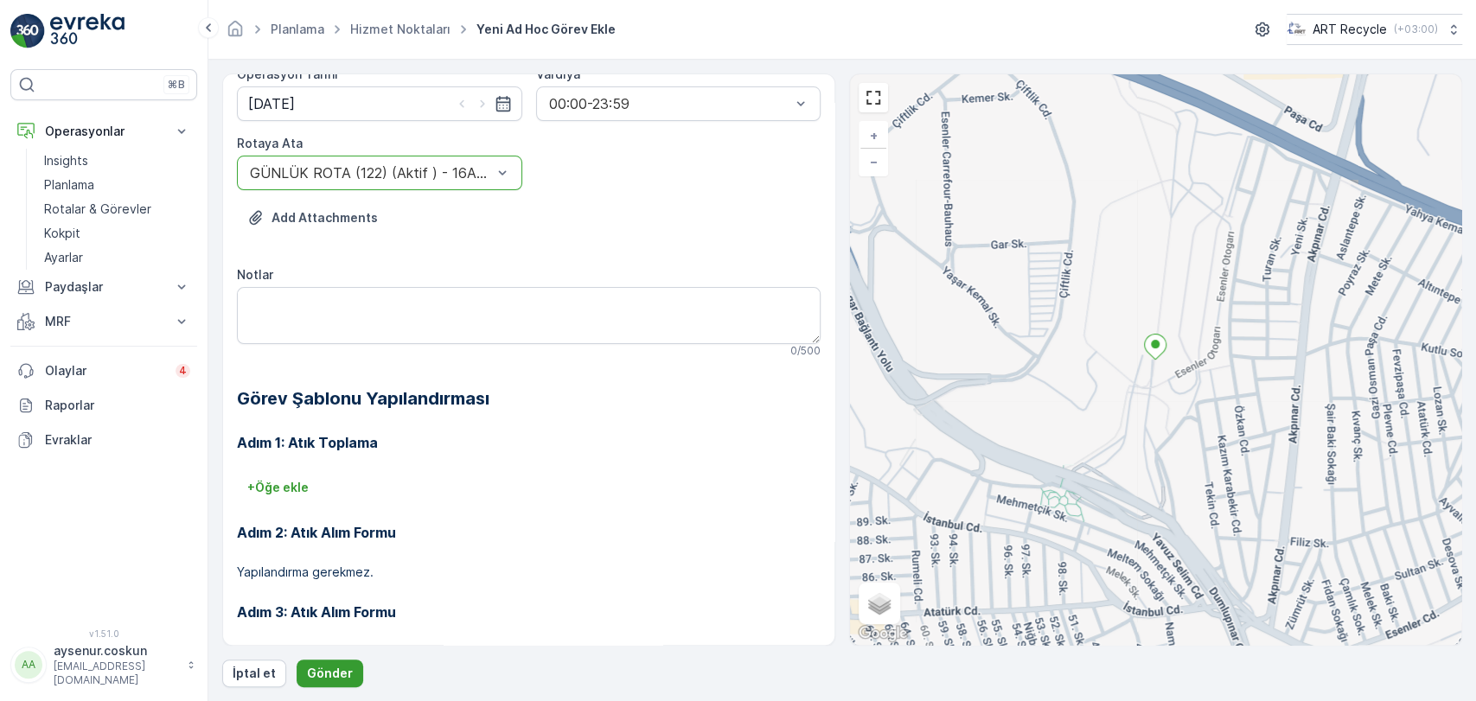 The width and height of the screenshot is (1476, 701). What do you see at coordinates (545, 29) in the screenshot?
I see `span: Yeni Ad Hoc Görev Ekle` at bounding box center [545, 29].